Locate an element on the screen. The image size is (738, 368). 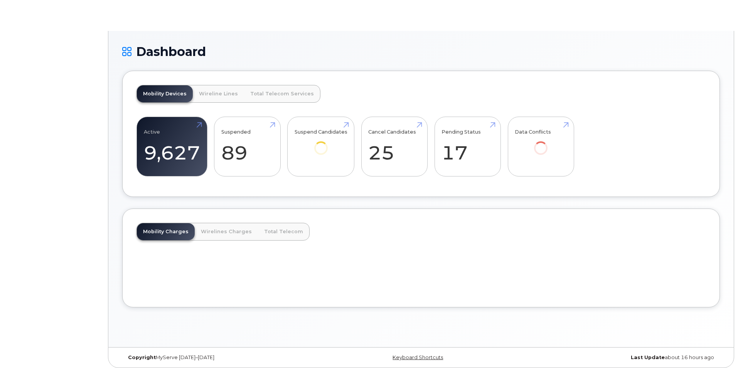
a: Data Conflicts is located at coordinates (541, 143).